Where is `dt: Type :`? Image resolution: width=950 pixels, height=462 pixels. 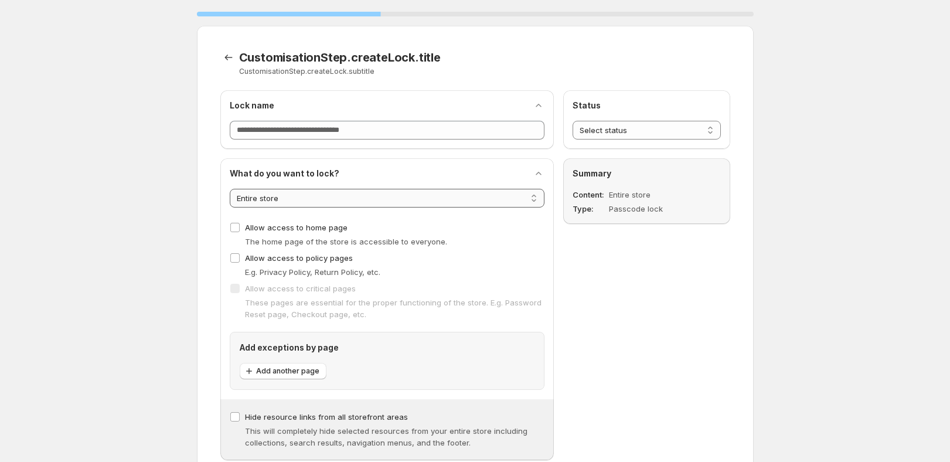
dt: Type : is located at coordinates (589, 209).